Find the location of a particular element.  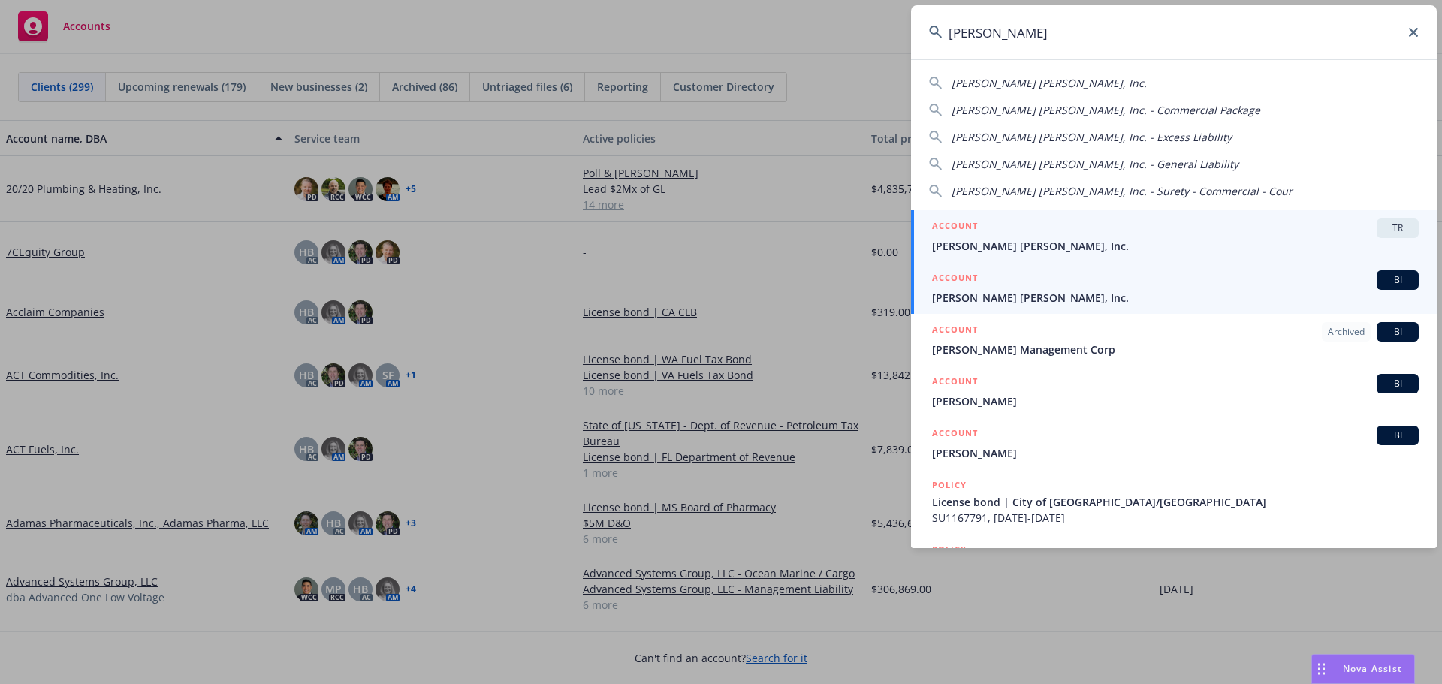

button: Nova Assist is located at coordinates (1363, 669).